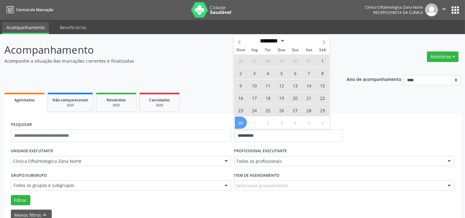 The width and height of the screenshot is (465, 218). I want to click on span: Novembro 9, 2025, so click(241, 85).